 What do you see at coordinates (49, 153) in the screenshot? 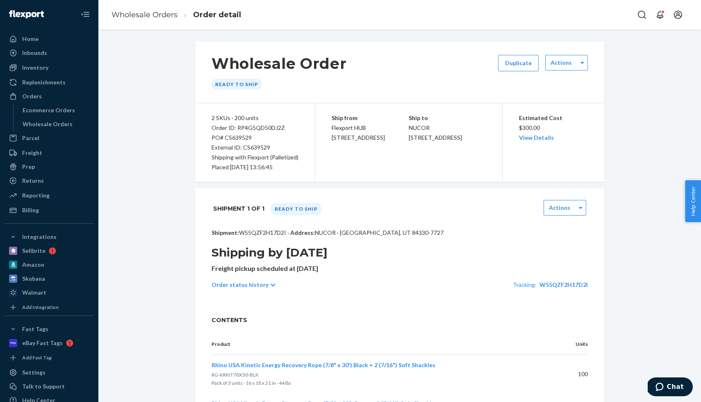
I see `a: Freight` at bounding box center [49, 153].